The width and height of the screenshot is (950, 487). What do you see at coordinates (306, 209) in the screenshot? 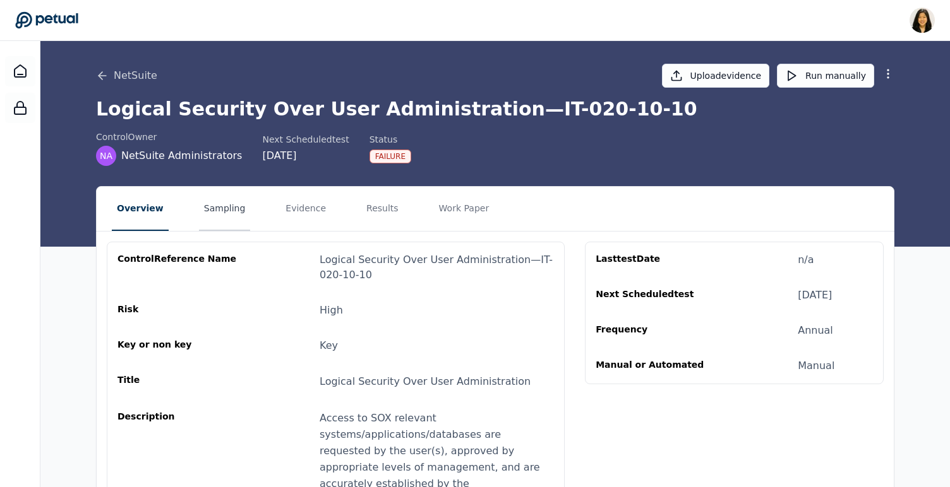
I see `button: Evidence` at bounding box center [306, 209].